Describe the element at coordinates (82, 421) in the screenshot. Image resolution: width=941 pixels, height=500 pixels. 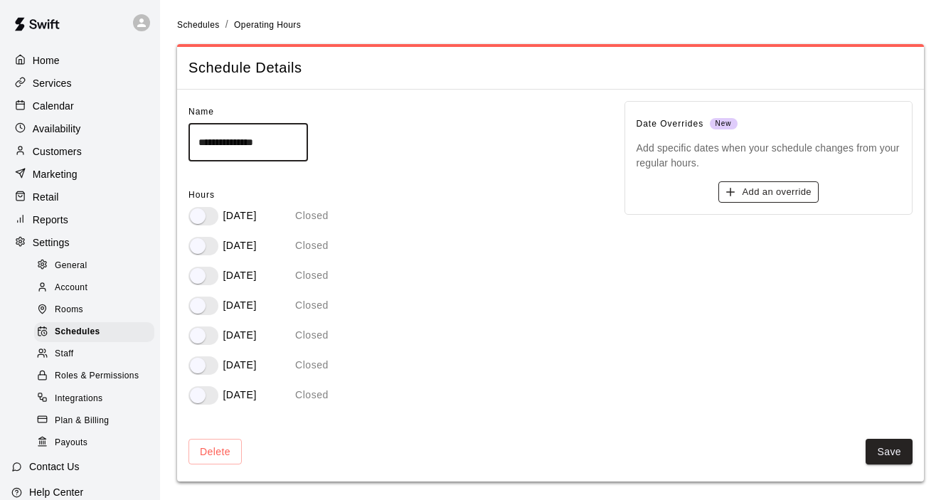
I see `span: Plan & Billing` at that location.